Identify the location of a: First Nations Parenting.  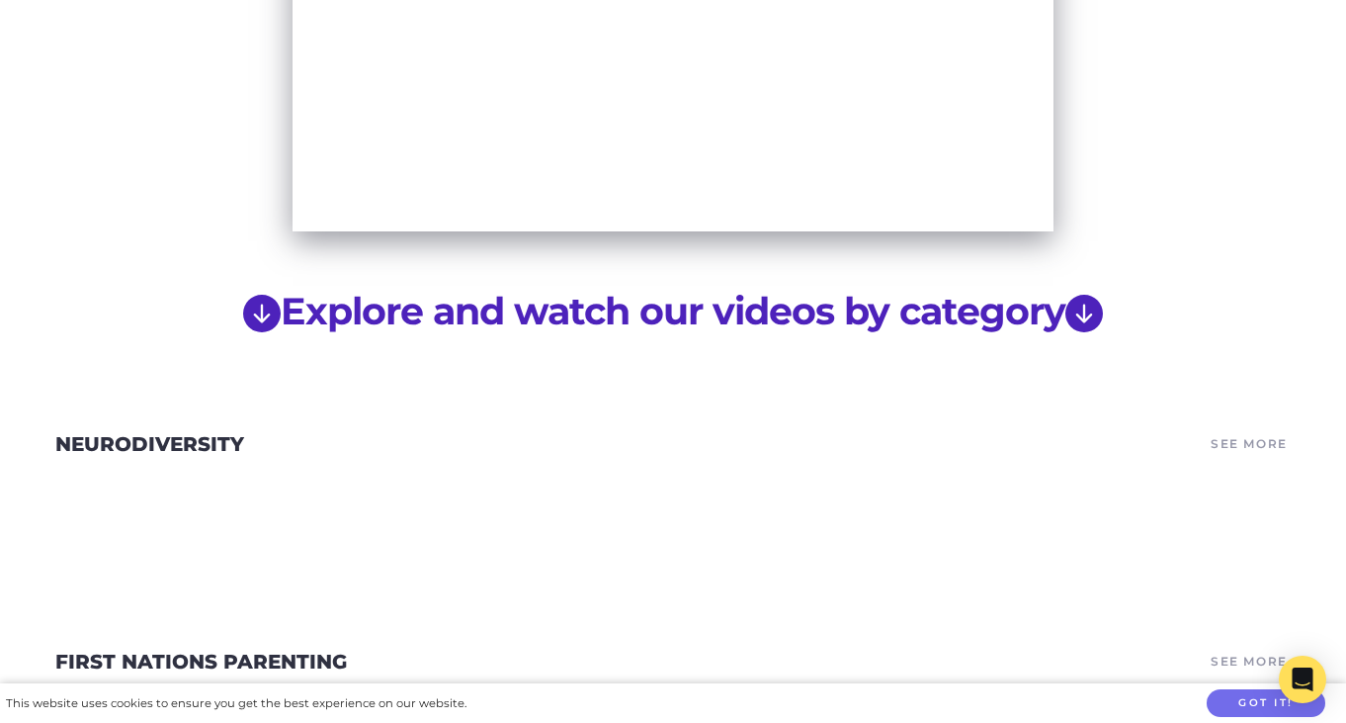
(201, 661).